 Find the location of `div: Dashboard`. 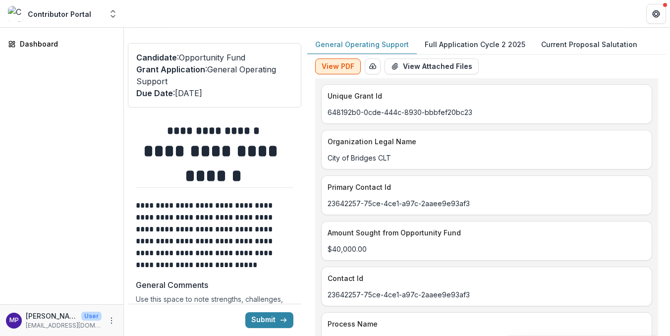

div: Dashboard is located at coordinates (65, 44).